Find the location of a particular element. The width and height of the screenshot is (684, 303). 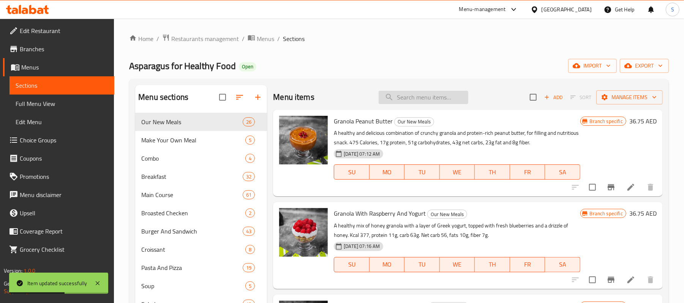

div: Burger And Sandwich is located at coordinates (192, 231).